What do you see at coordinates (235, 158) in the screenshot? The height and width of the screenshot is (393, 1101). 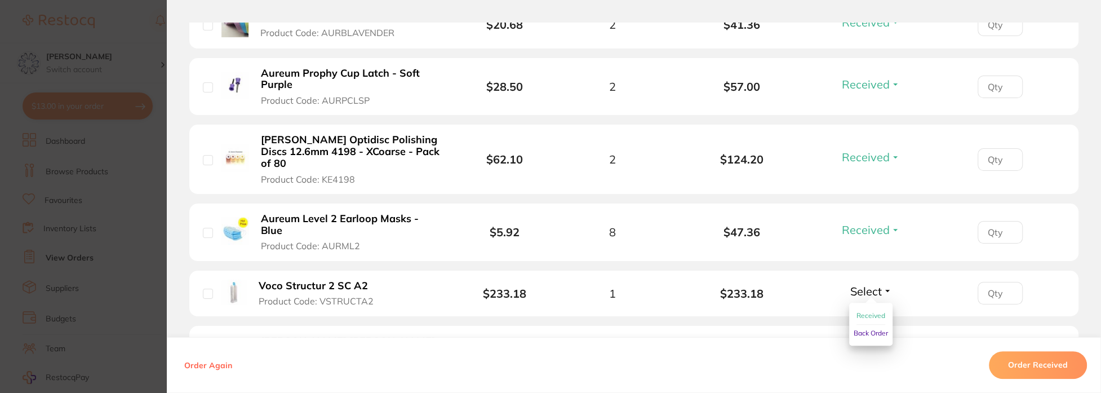 I see `img: Hawe Optidisc Polishing Discs 12.6mm 4198 - XCoarse - Pack of 80` at bounding box center [235, 158].